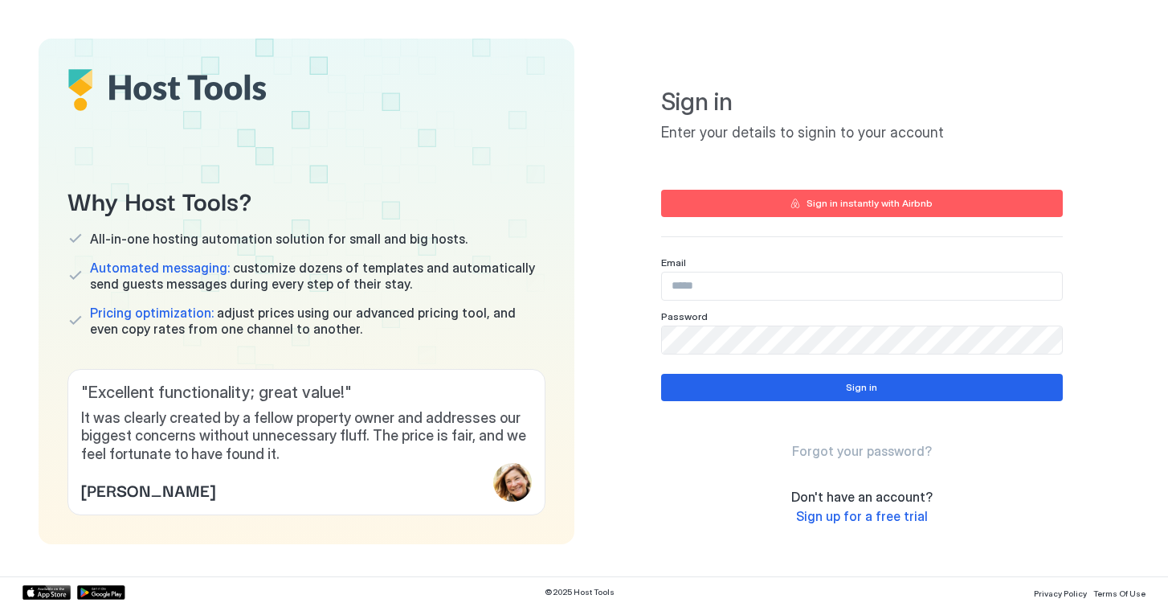 This screenshot has width=1168, height=607. Describe the element at coordinates (1119, 593) in the screenshot. I see `span: Terms Of Use` at that location.